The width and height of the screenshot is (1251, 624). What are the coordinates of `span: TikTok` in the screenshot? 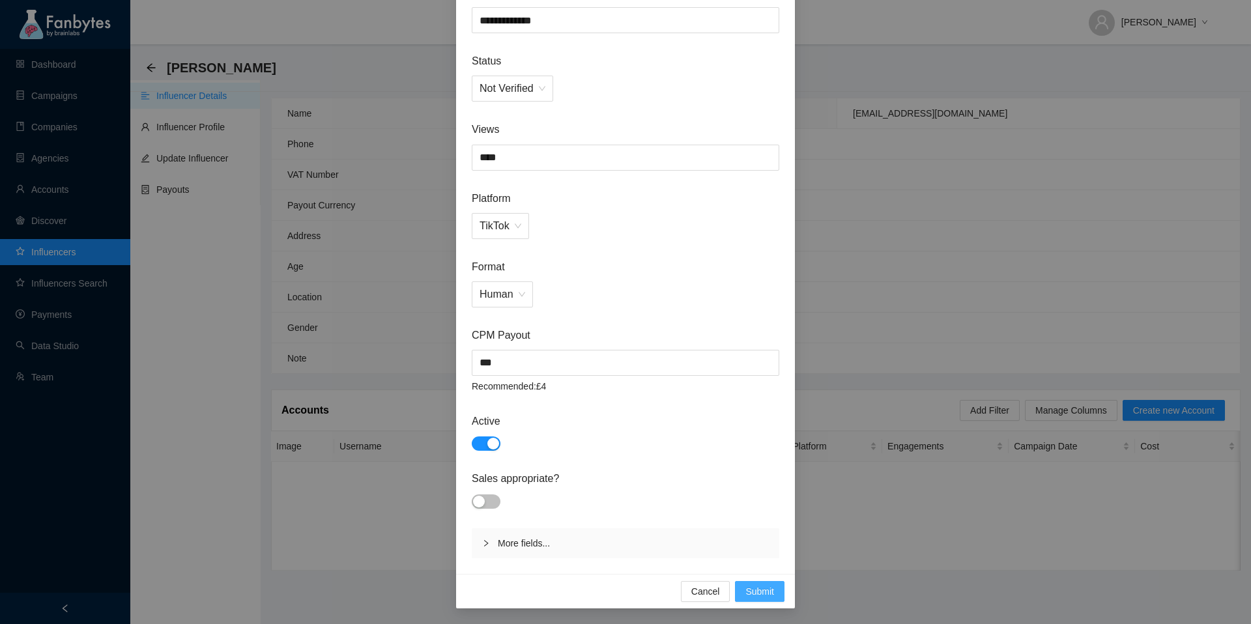 It's located at (500, 226).